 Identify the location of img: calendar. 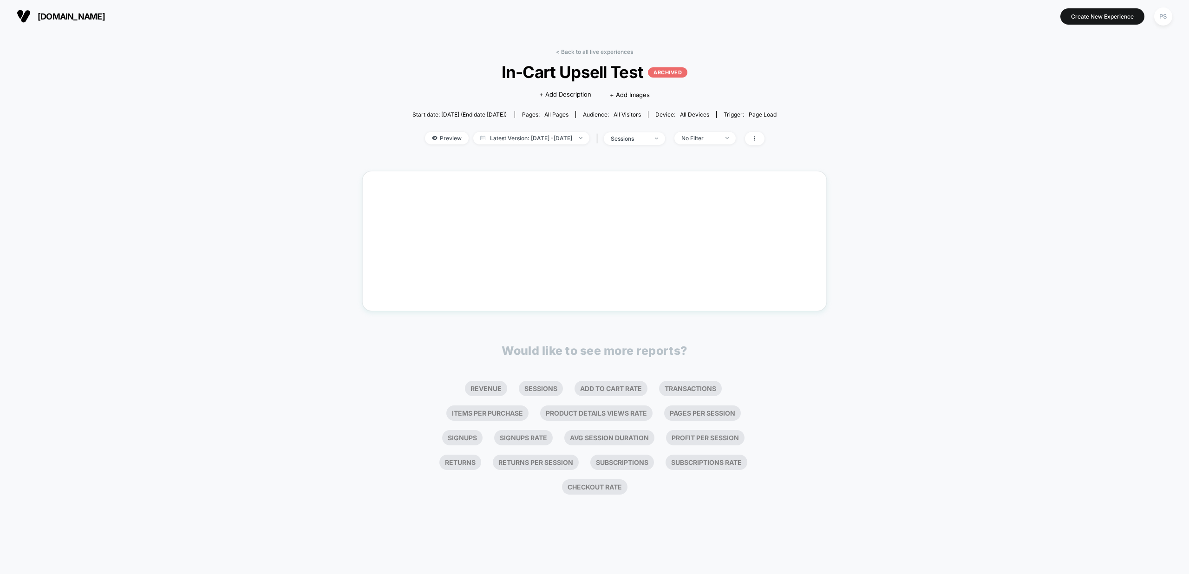
(483, 138).